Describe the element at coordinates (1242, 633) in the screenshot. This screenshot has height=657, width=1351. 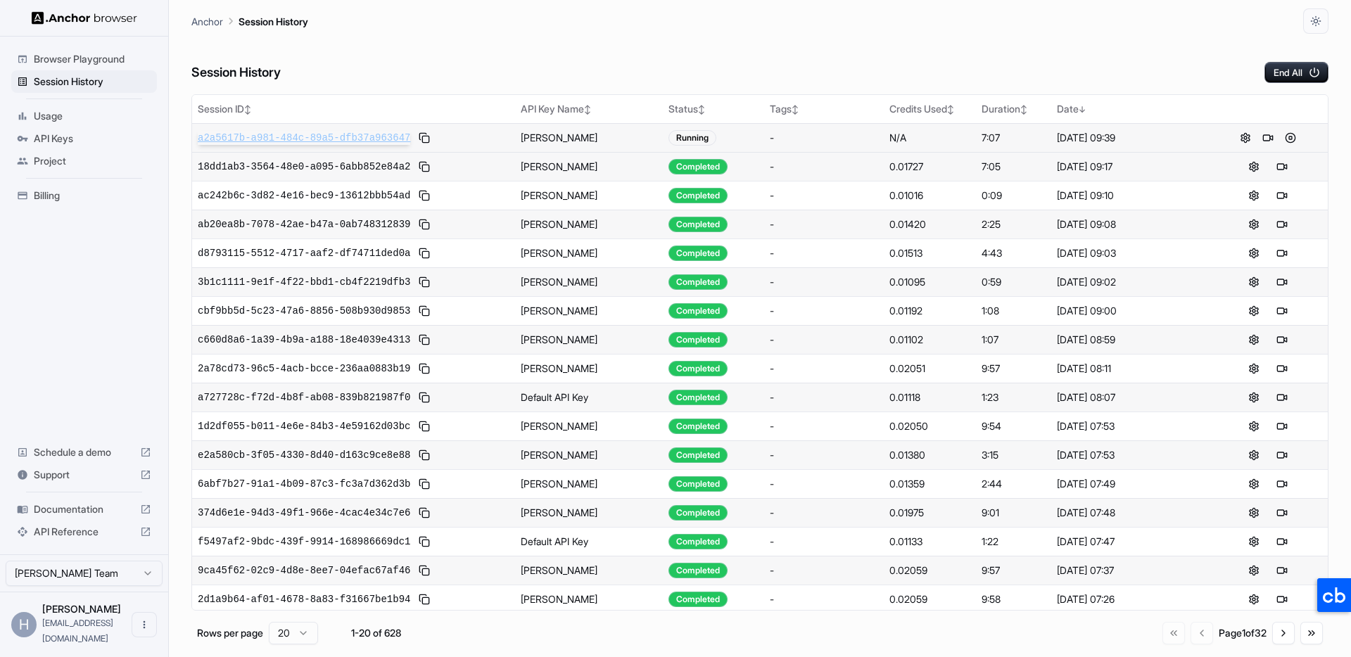
I see `div: Page 1 of 32` at that location.